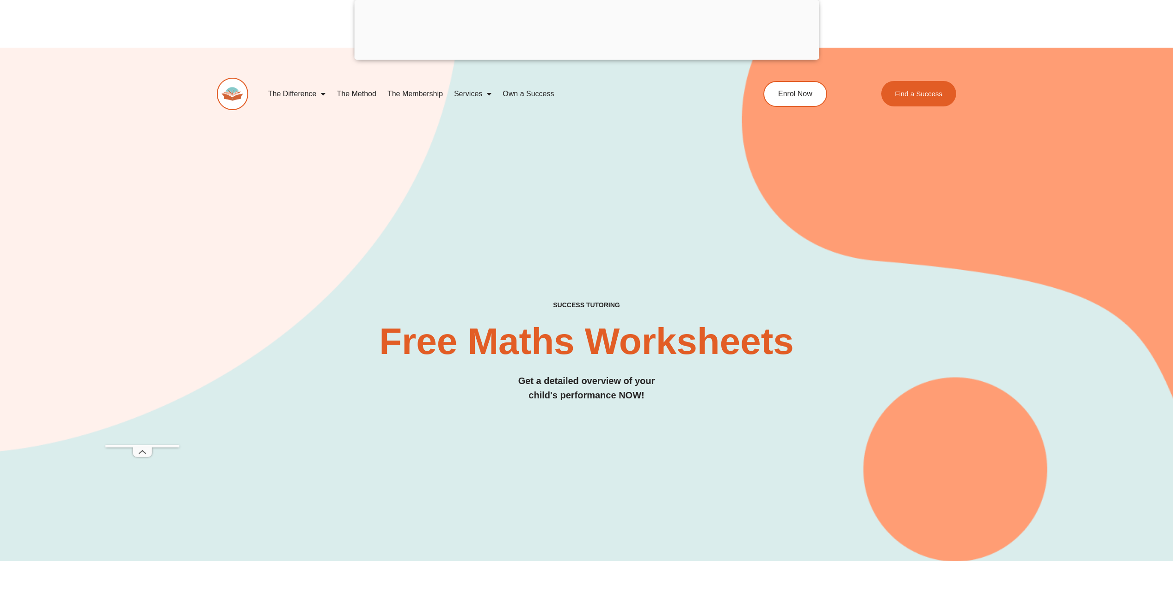  Describe the element at coordinates (919, 93) in the screenshot. I see `span: Find a Success` at that location.